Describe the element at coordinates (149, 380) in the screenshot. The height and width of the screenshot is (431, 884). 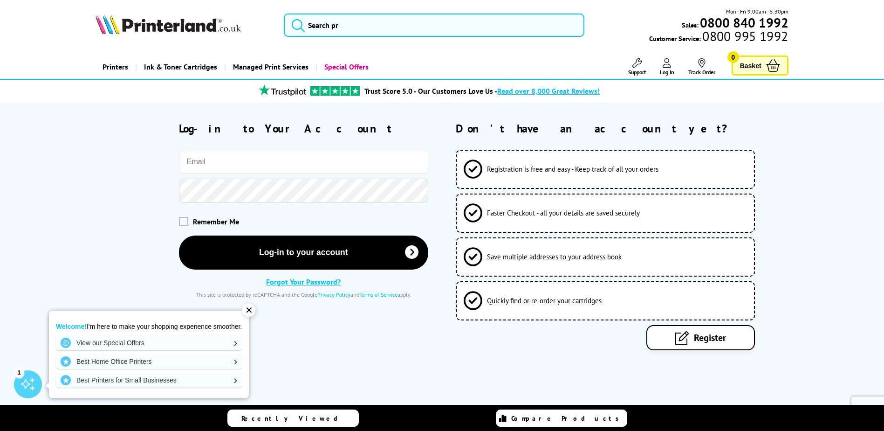
I see `a: Best Printers for Small Businesses` at that location.